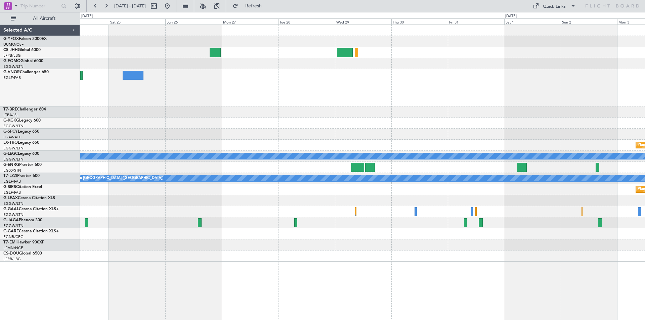 The image size is (645, 320). What do you see at coordinates (10, 50) in the screenshot?
I see `span: CS-JHH` at bounding box center [10, 50].